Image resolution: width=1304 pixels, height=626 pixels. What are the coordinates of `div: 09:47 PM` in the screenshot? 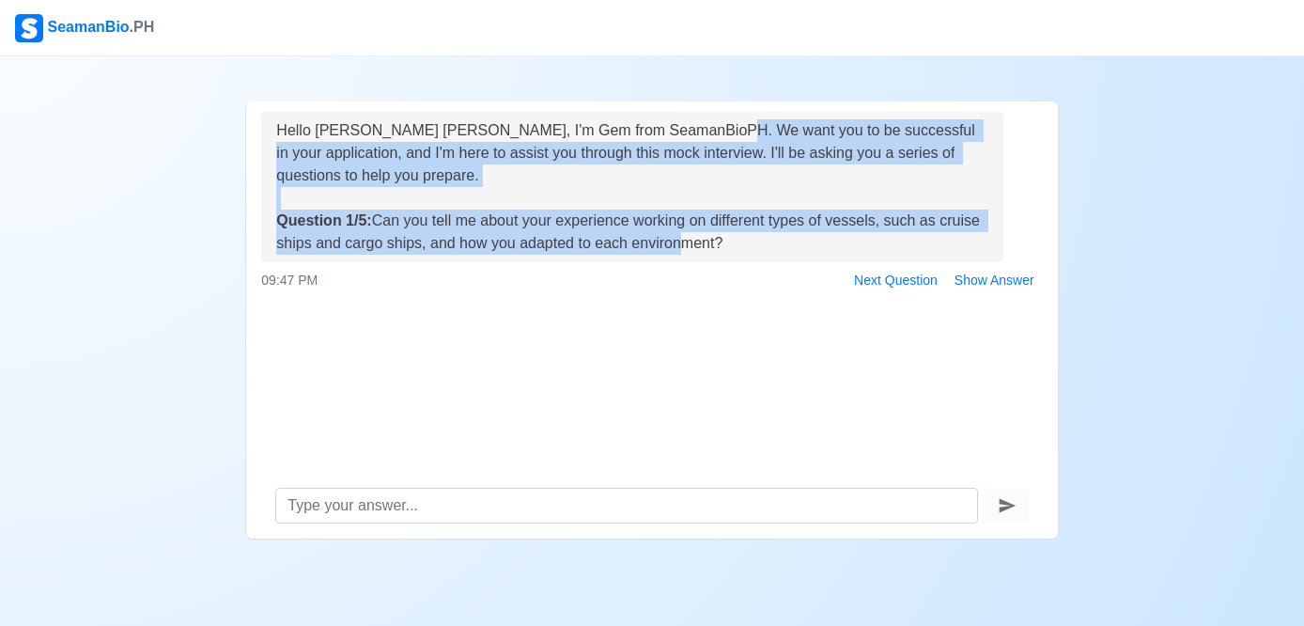 It's located at (651, 280).